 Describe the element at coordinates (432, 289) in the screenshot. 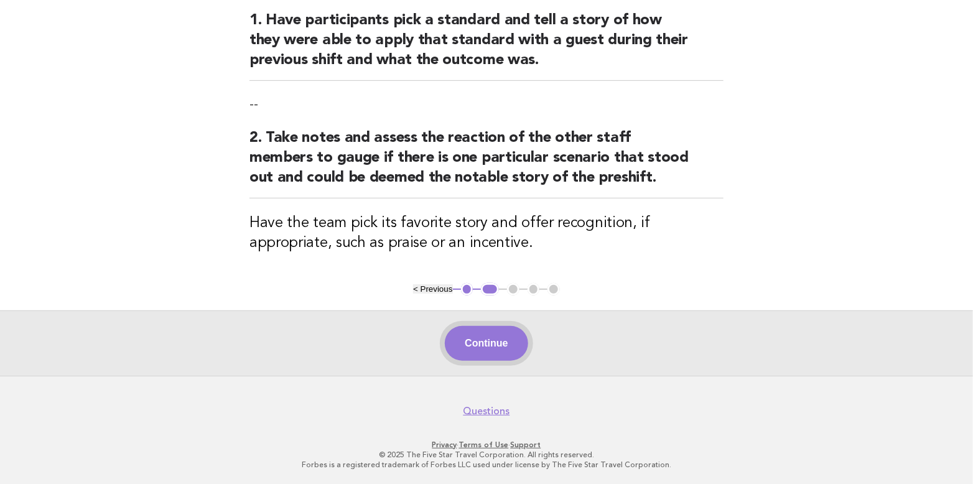

I see `button: < Previous` at that location.